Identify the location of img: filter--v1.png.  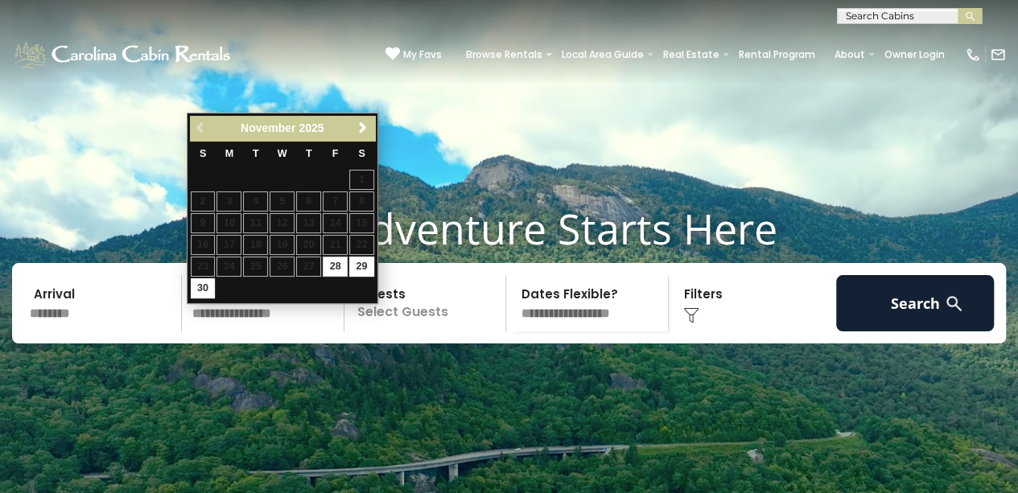
(691, 315).